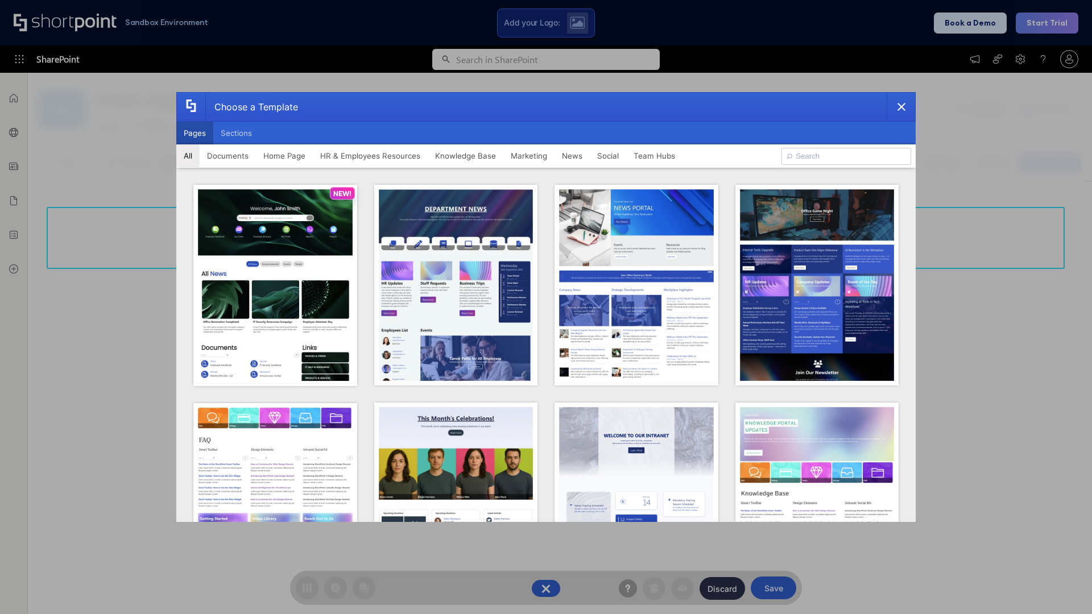 The width and height of the screenshot is (1092, 614). I want to click on button: Marketing, so click(529, 156).